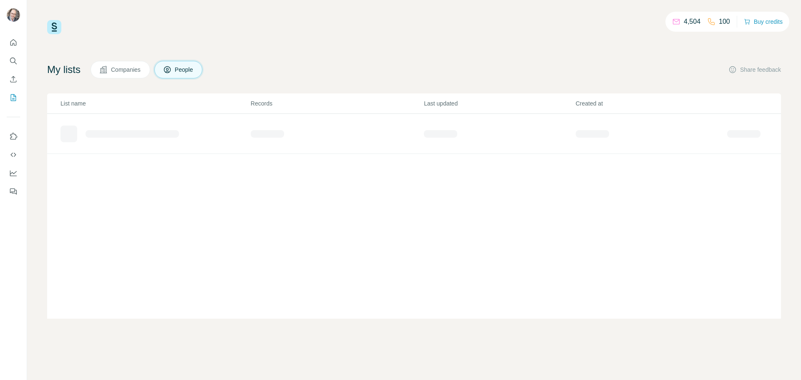 The image size is (801, 380). Describe the element at coordinates (13, 79) in the screenshot. I see `button: Enrich CSV` at that location.